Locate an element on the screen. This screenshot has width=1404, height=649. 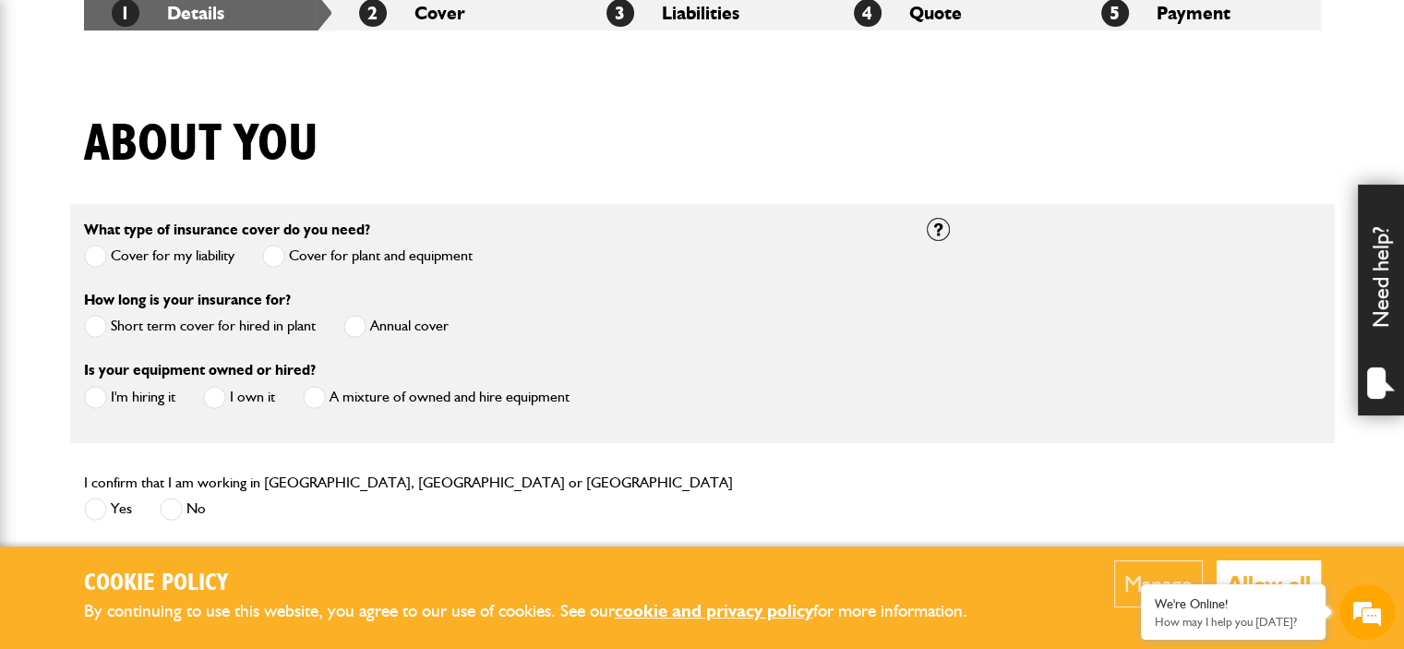
button: Manage is located at coordinates (1159, 584).